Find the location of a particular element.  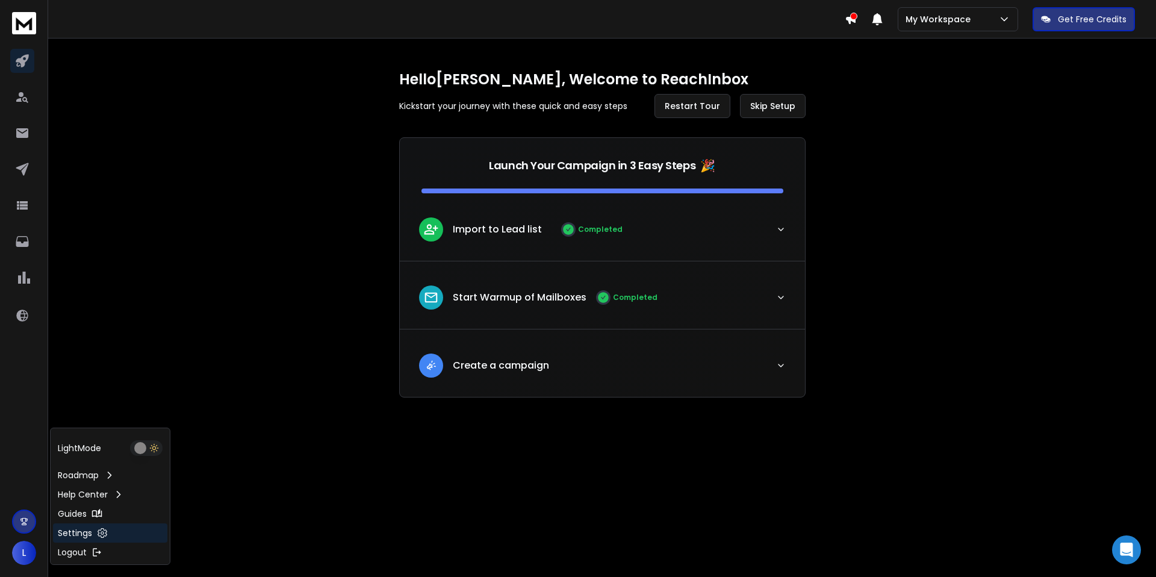

a: Roadmap is located at coordinates (110, 475).